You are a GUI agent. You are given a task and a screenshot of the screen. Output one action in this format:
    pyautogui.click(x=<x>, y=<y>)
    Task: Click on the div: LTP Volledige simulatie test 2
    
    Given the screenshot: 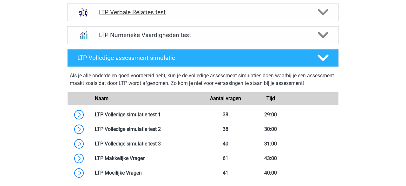 What is the action you would take?
    pyautogui.click(x=146, y=129)
    